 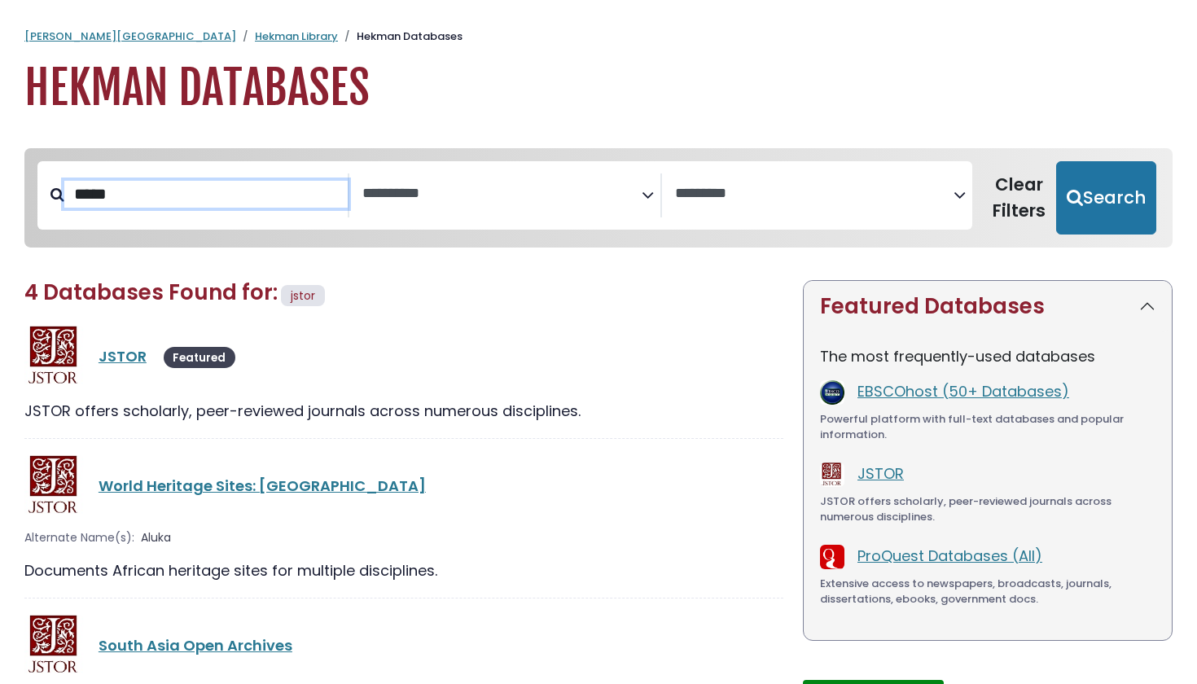 I want to click on p: The most frequently-used databases, so click(x=988, y=356).